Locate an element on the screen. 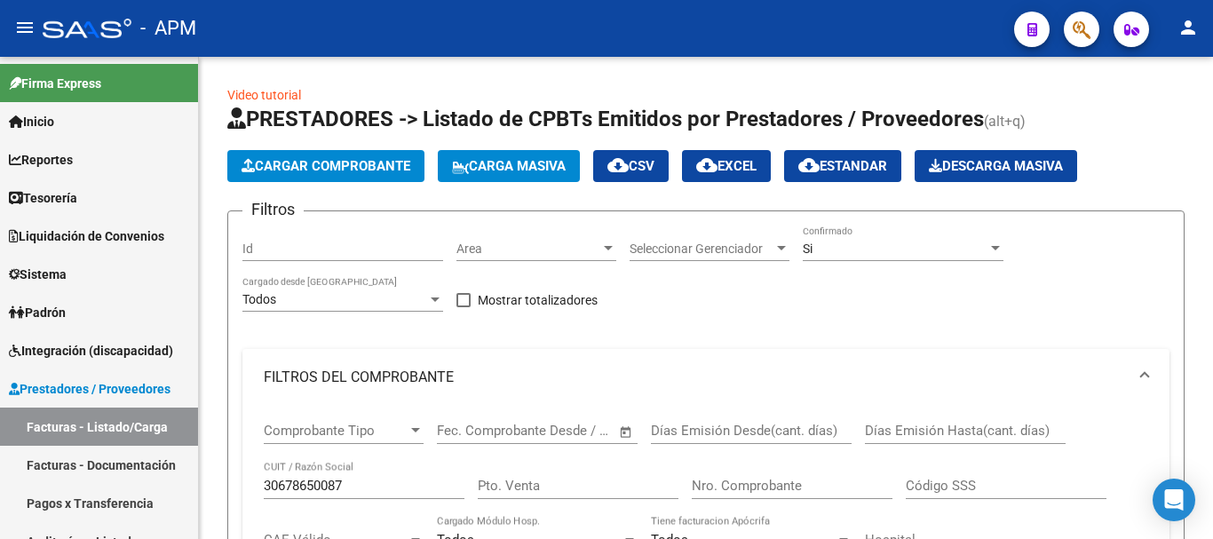 The image size is (1213, 539). span: Area is located at coordinates (529, 249).